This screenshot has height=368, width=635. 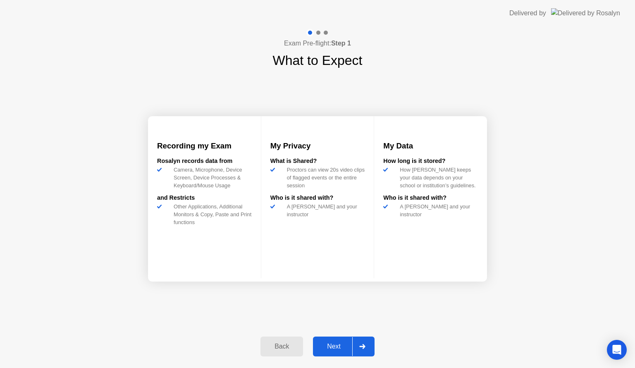 What do you see at coordinates (211, 214) in the screenshot?
I see `div: Other Applications, Additional Monitors & Copy, Paste and Print functions` at bounding box center [211, 214].